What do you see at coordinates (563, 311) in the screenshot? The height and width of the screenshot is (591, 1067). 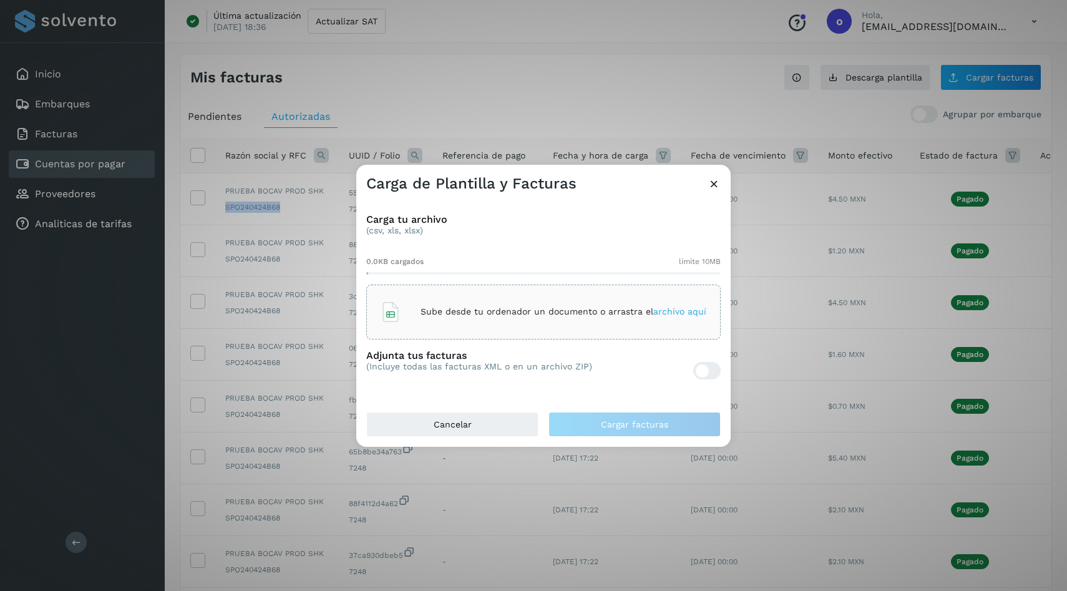 I see `p: Sube desde tu ordenador un documento o arrastra el` at bounding box center [563, 311].